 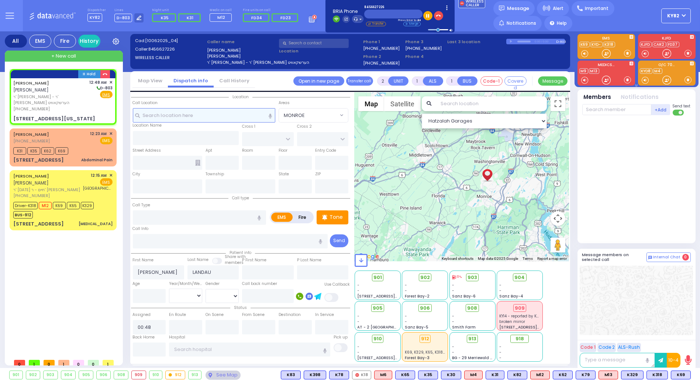 What do you see at coordinates (657, 375) in the screenshot?
I see `div: K318` at bounding box center [657, 375].